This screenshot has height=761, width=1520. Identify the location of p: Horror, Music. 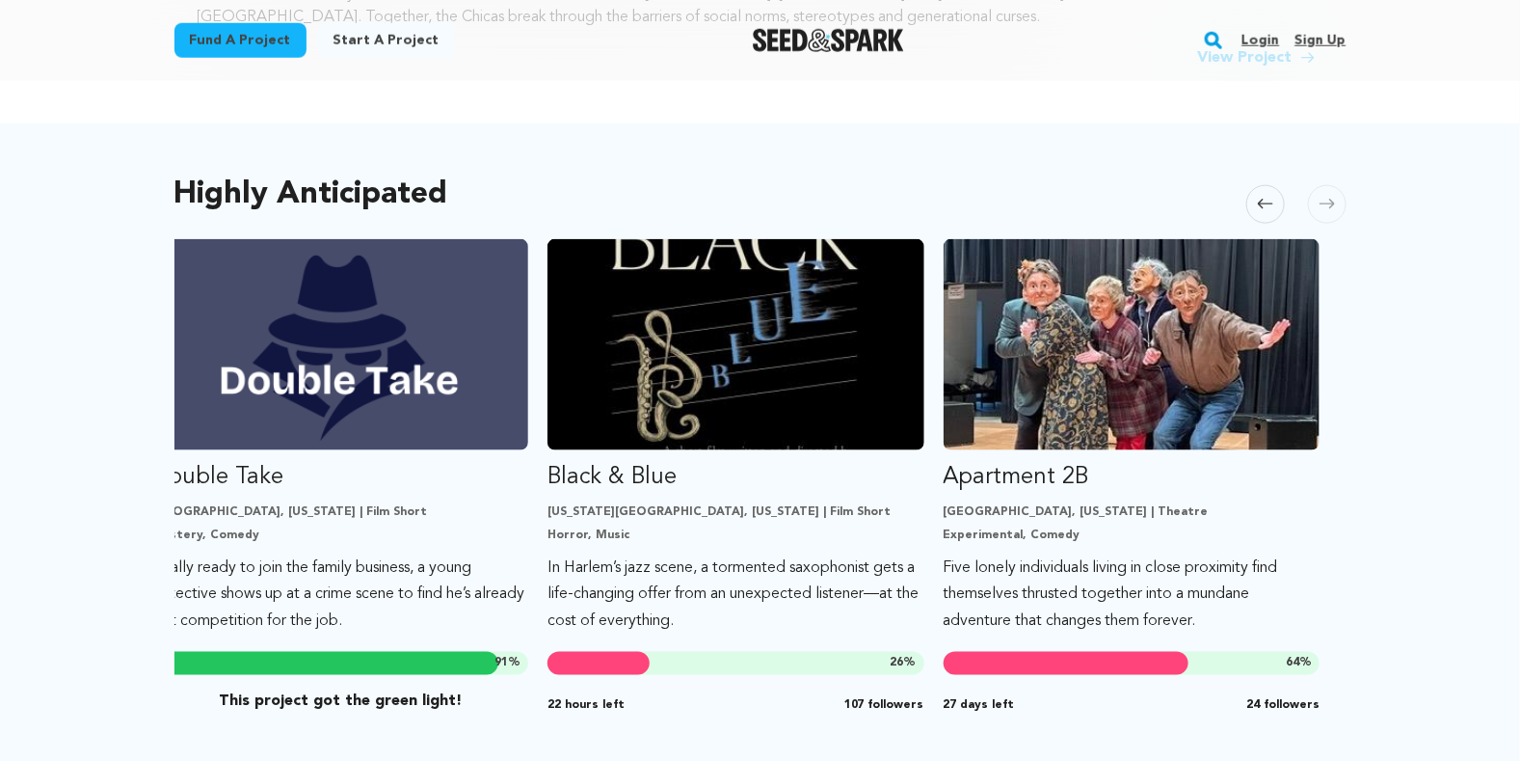
(736, 535).